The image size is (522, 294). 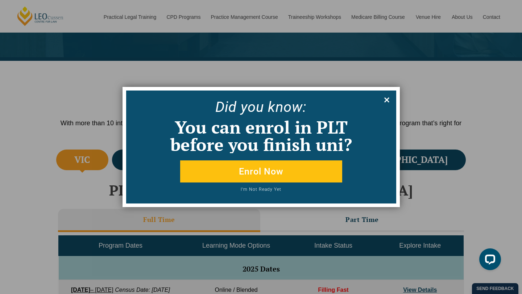 I want to click on button: Open LiveChat chat widget, so click(x=17, y=14).